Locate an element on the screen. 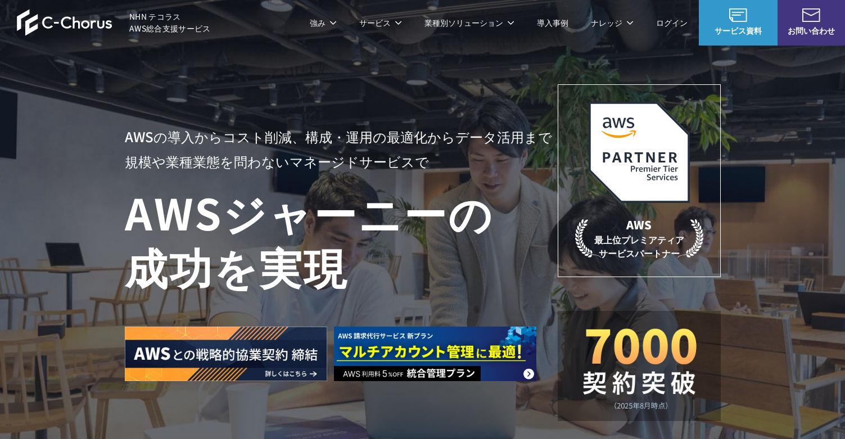  h1: AWS ジャーニーの 成功を実現 is located at coordinates (341, 239).